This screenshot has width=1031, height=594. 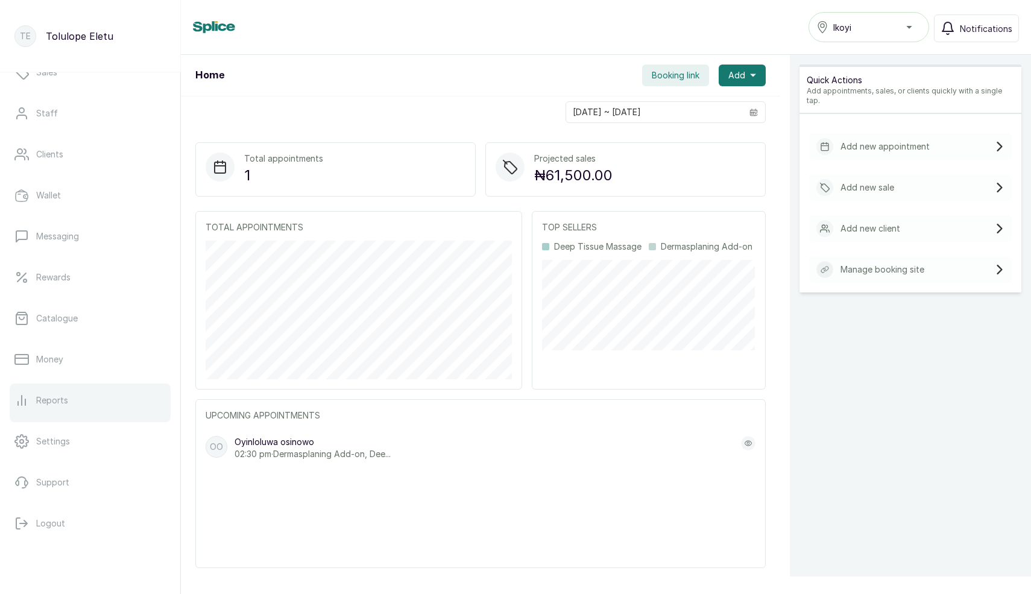 What do you see at coordinates (574, 176) in the screenshot?
I see `p: ₦61,500.00` at bounding box center [574, 176].